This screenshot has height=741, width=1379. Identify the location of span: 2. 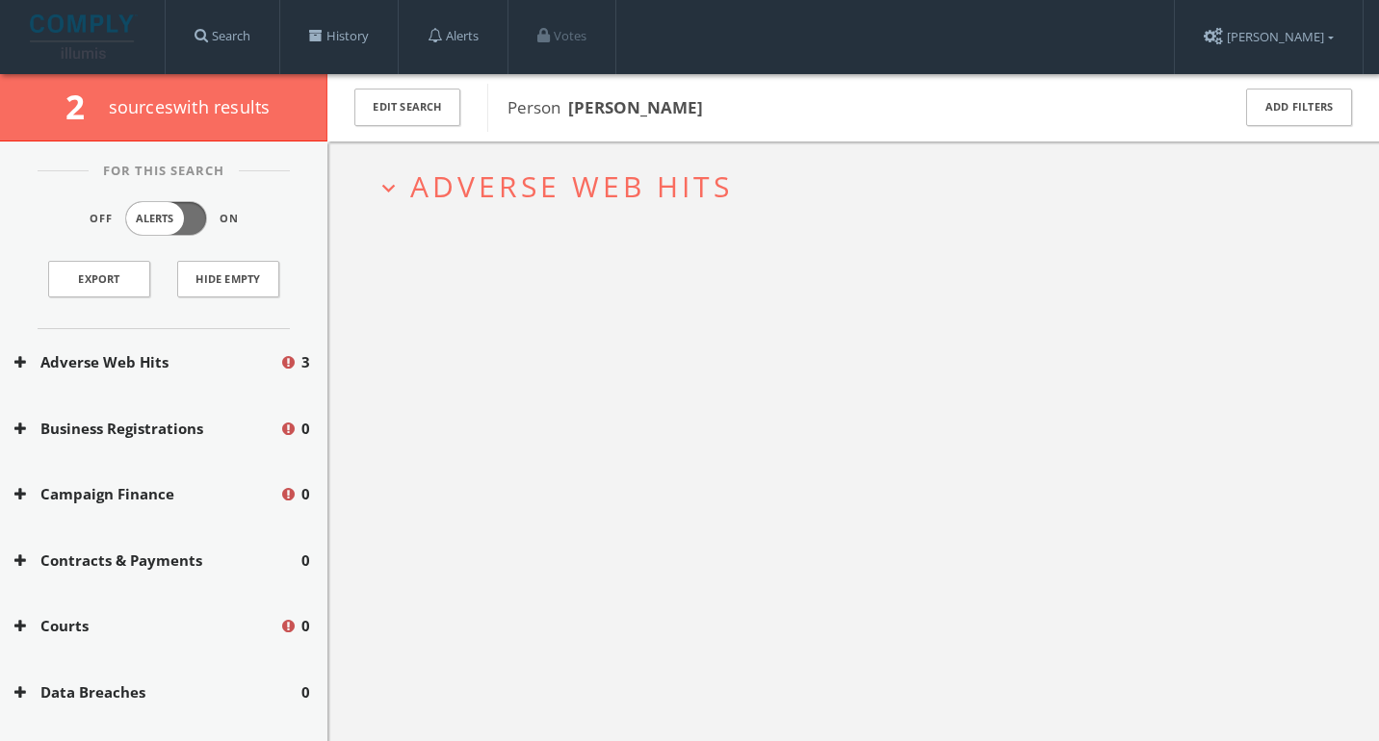
(83, 106).